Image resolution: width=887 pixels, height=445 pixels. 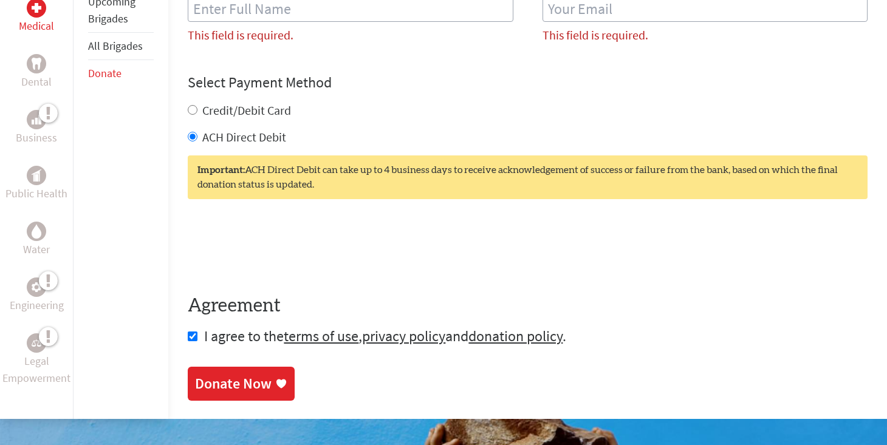 What do you see at coordinates (36, 296) in the screenshot?
I see `a: EngineeringEngineering` at bounding box center [36, 296].